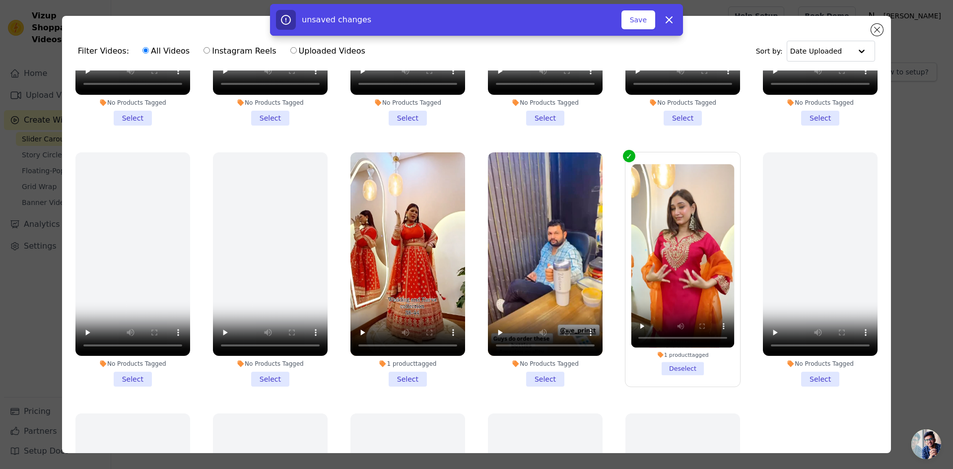  Describe the element at coordinates (815, 51) in the screenshot. I see `div: Sort by:` at that location.